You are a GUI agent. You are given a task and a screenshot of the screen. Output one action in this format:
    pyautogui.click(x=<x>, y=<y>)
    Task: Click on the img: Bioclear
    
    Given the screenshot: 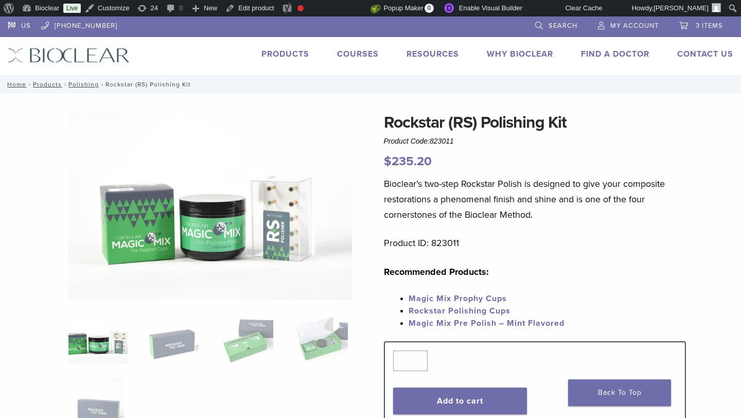 What is the action you would take?
    pyautogui.click(x=68, y=55)
    